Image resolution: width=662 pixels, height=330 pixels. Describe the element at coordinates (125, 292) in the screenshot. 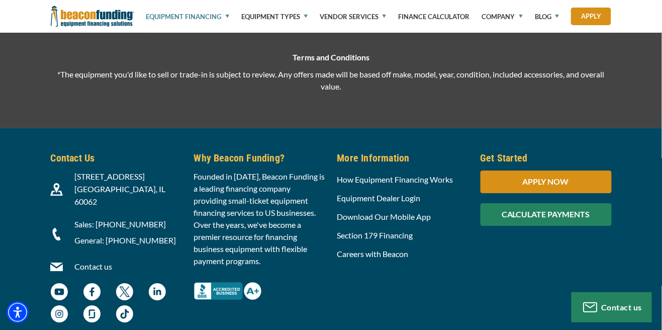

I see `a: Beacon Funding twitter - open in a new tab` at that location.